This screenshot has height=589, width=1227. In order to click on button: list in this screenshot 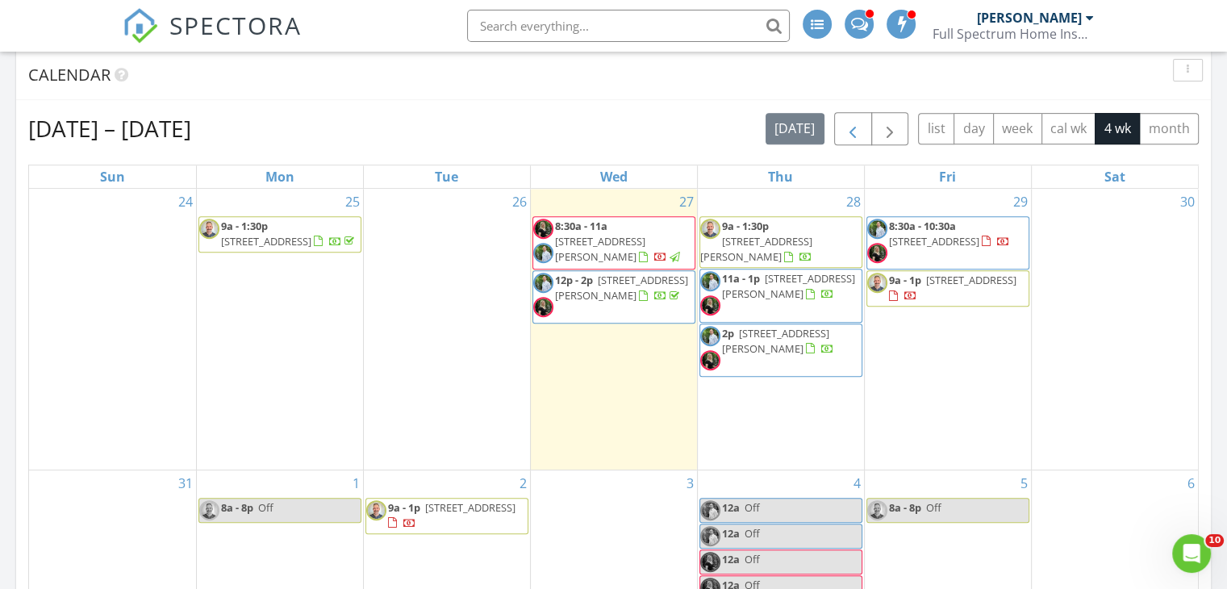, I will do `click(936, 128)`.